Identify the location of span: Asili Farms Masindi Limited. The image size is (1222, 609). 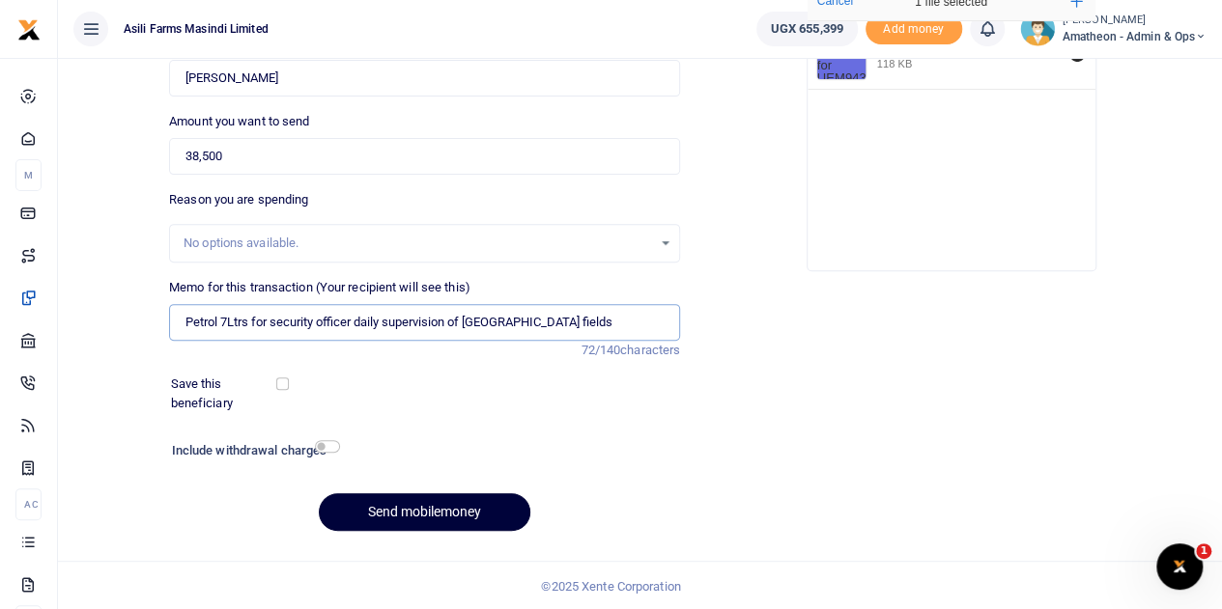
(196, 29).